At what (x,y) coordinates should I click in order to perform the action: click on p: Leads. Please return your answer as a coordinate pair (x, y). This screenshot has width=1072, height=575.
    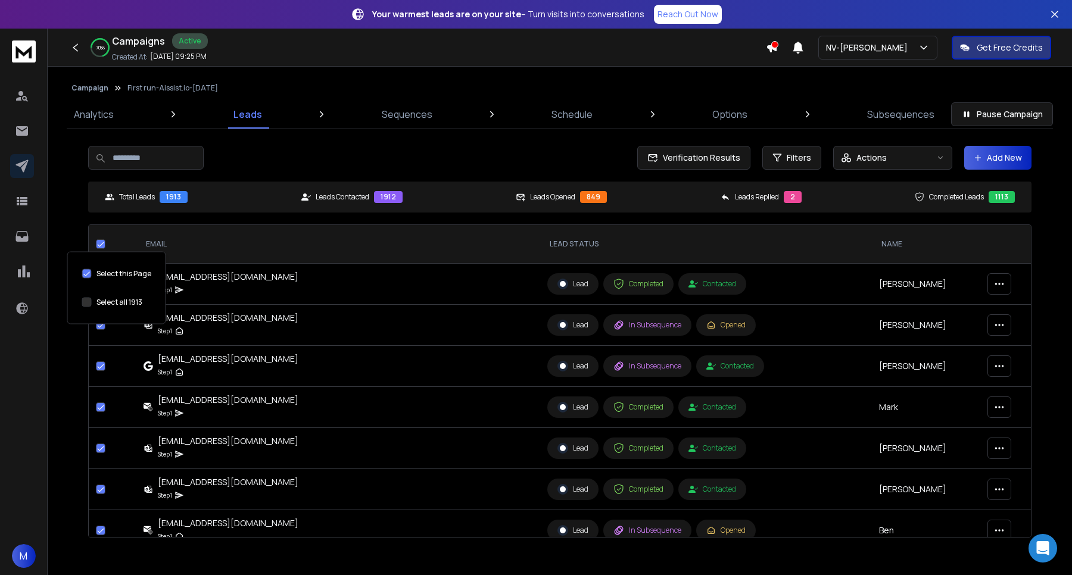
    Looking at the image, I should click on (248, 114).